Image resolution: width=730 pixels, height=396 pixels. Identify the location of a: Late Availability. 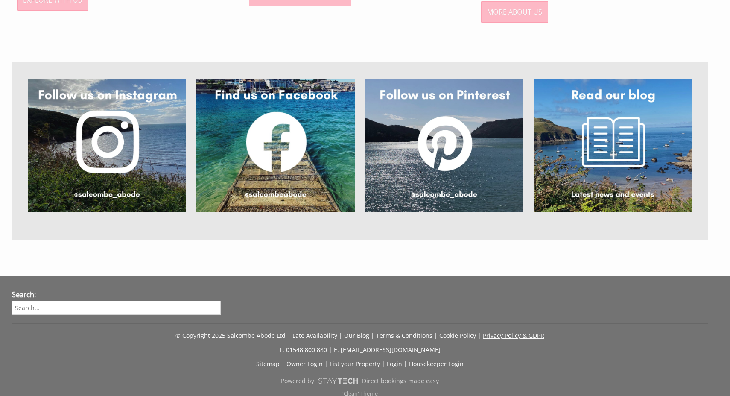
(315, 335).